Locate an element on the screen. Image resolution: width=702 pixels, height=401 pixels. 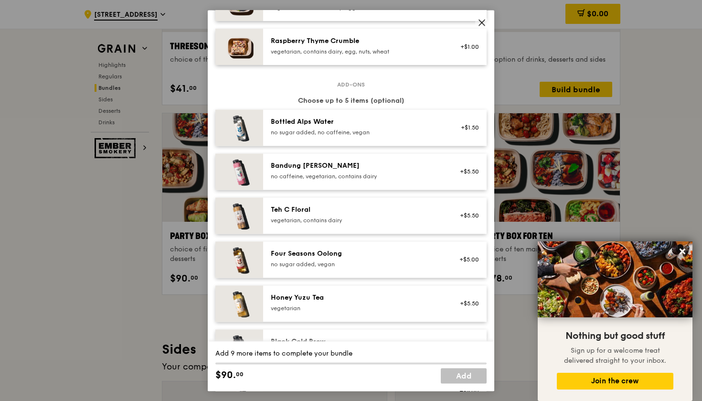
div: no caffeine, vegetarian, contains dairy is located at coordinates (356, 176).